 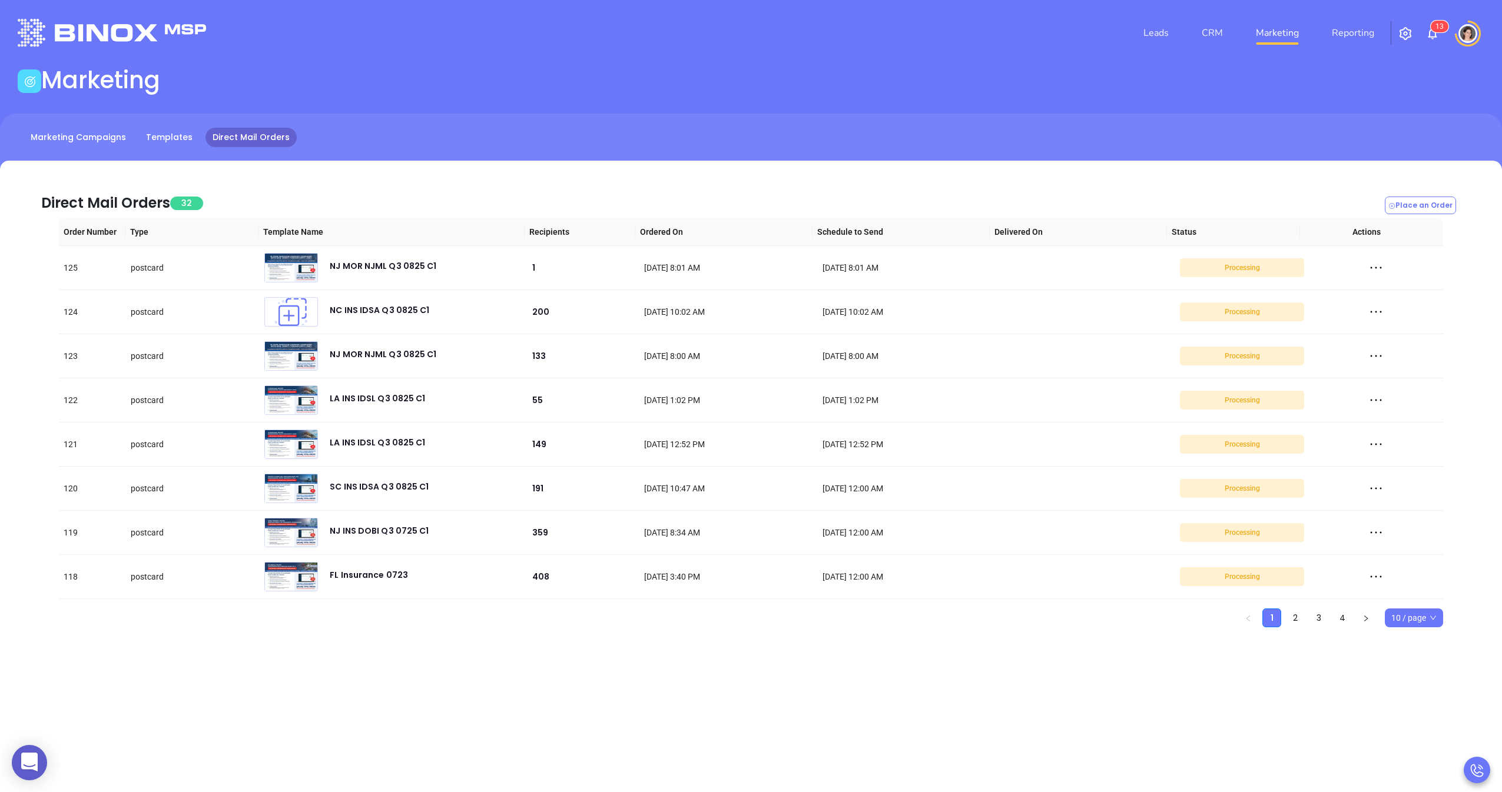 I want to click on a: 4, so click(x=1342, y=618).